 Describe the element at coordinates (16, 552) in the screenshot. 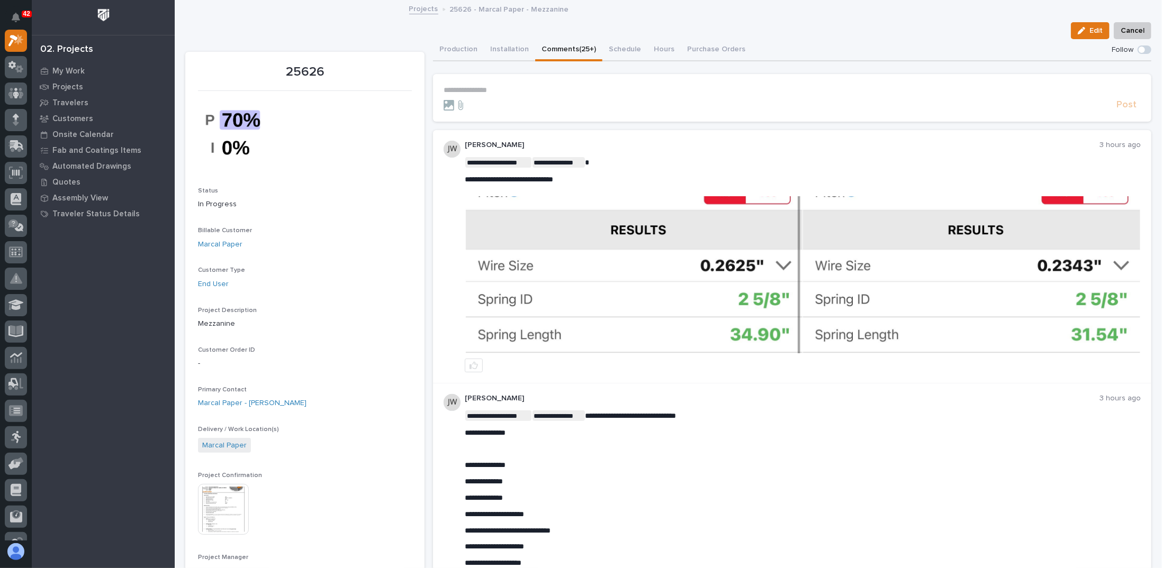

I see `button: users-avatar` at that location.